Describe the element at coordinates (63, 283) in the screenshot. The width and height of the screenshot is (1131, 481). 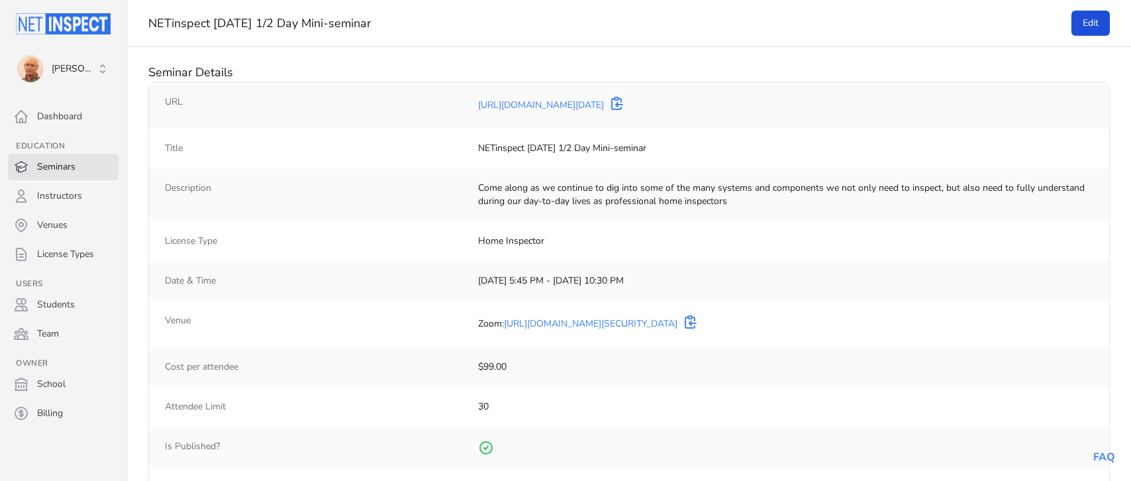
I see `h3: Users` at that location.